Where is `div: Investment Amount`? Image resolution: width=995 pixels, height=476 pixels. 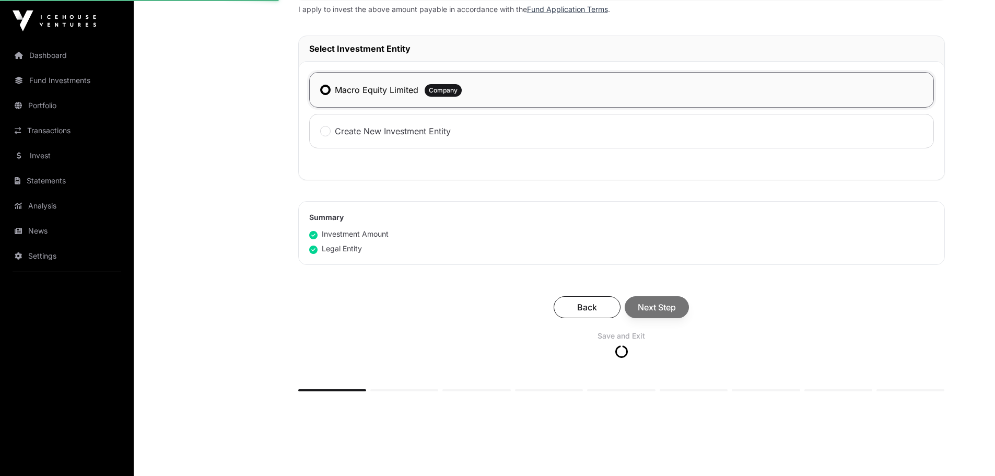 div: Investment Amount is located at coordinates (349, 234).